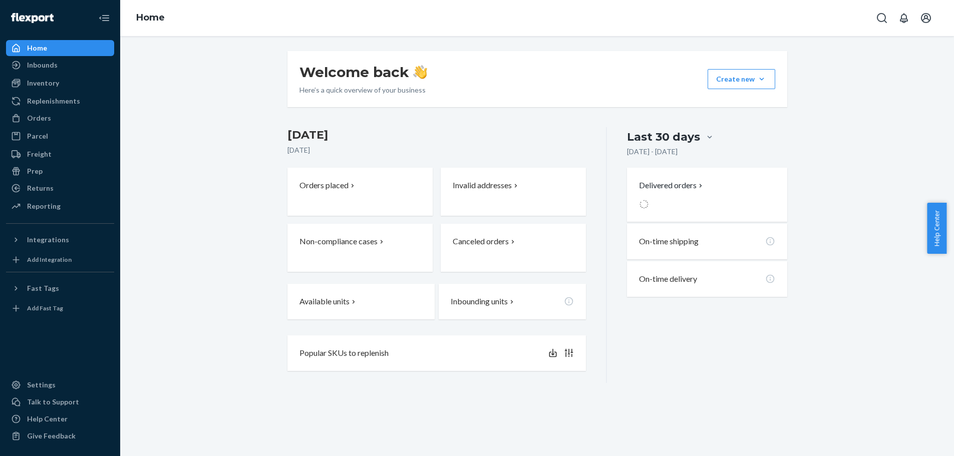 The width and height of the screenshot is (954, 456). I want to click on div: Settings, so click(41, 385).